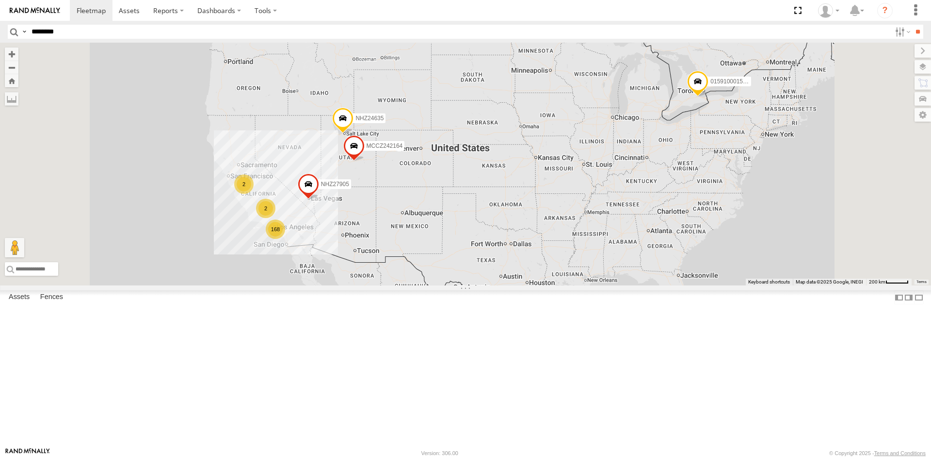  What do you see at coordinates (385, 146) in the screenshot?
I see `span: MCCZ242164` at bounding box center [385, 146].